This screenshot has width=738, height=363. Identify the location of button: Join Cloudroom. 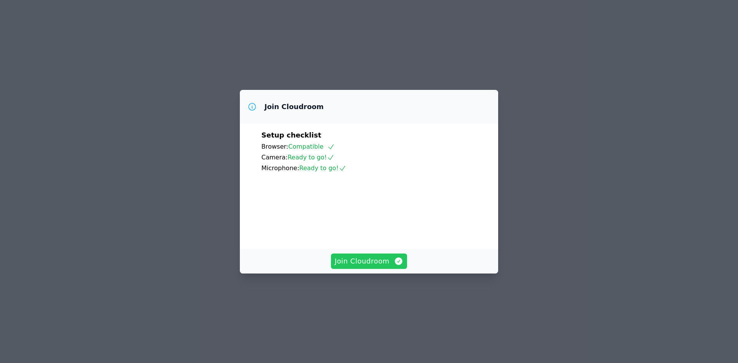
(369, 261).